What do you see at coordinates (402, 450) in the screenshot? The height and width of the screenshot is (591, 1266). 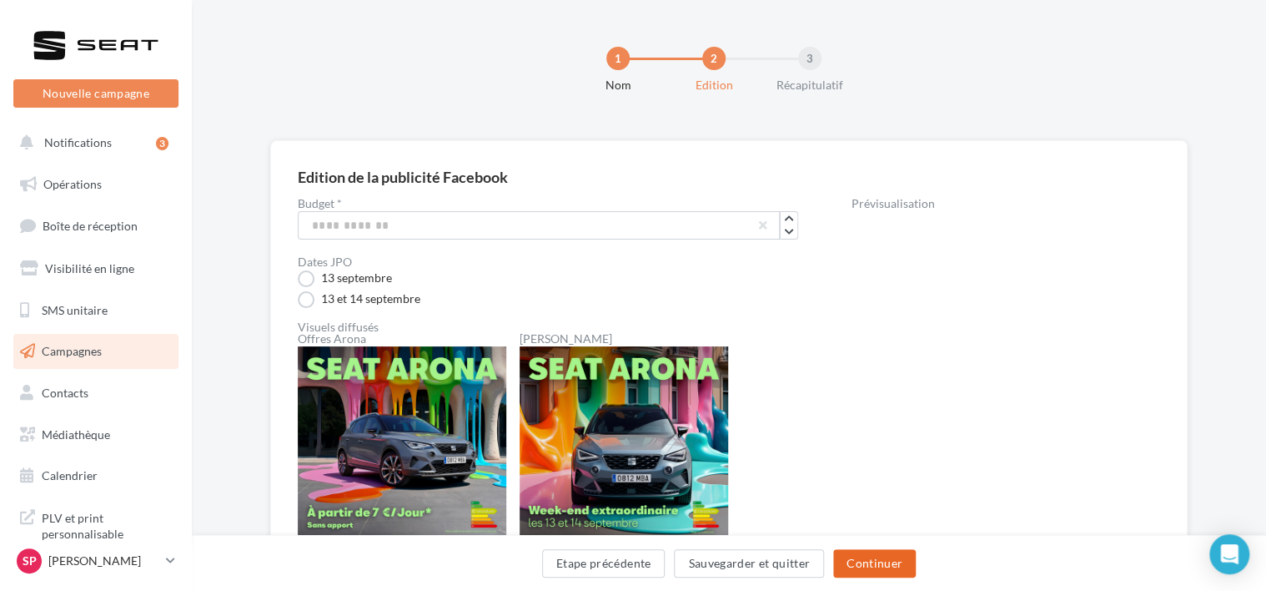 I see `img: Offres Arona` at bounding box center [402, 450].